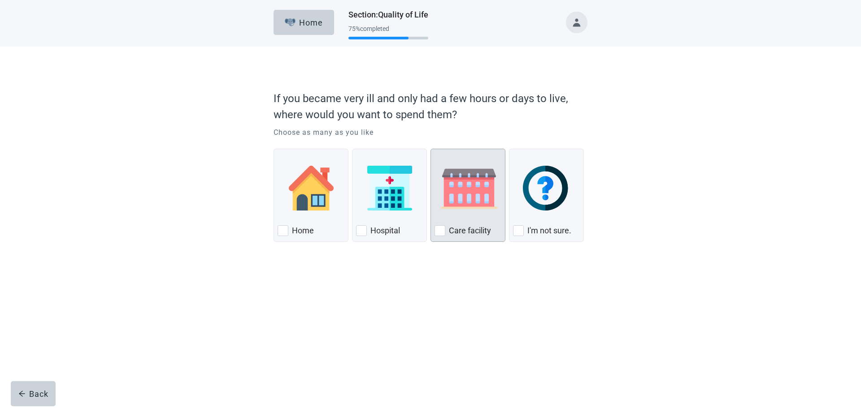  What do you see at coordinates (290, 22) in the screenshot?
I see `img: Elephant` at bounding box center [290, 22].